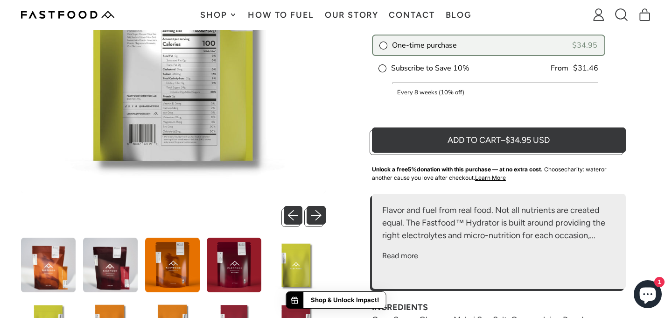 The height and width of the screenshot is (318, 672). What do you see at coordinates (68, 14) in the screenshot?
I see `img: Fastfood` at bounding box center [68, 14].